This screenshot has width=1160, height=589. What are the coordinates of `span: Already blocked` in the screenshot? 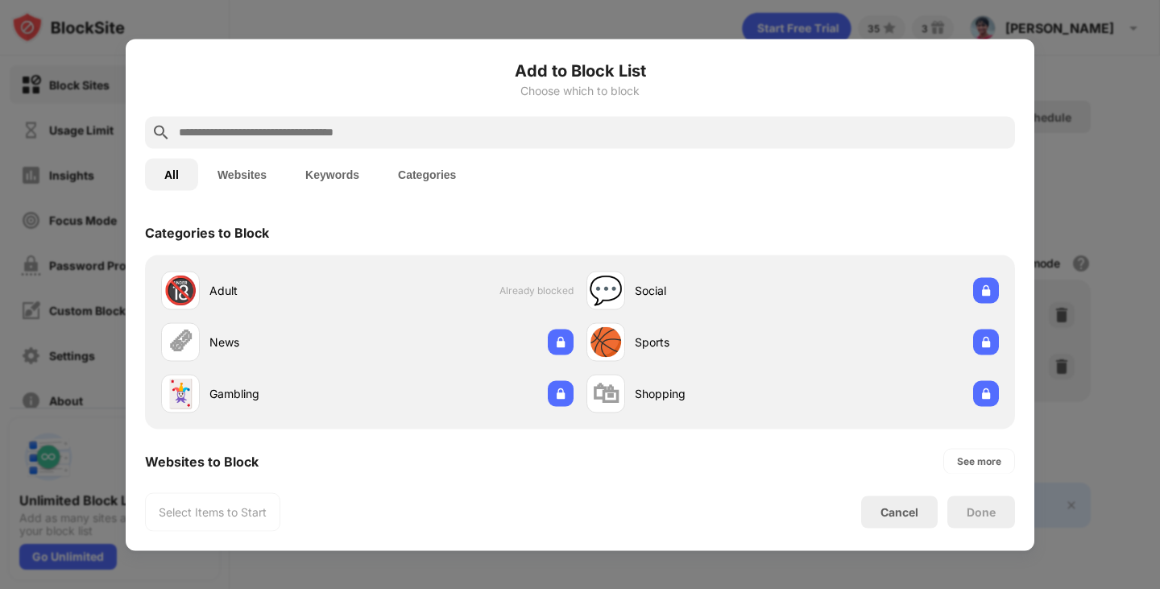 It's located at (537, 290).